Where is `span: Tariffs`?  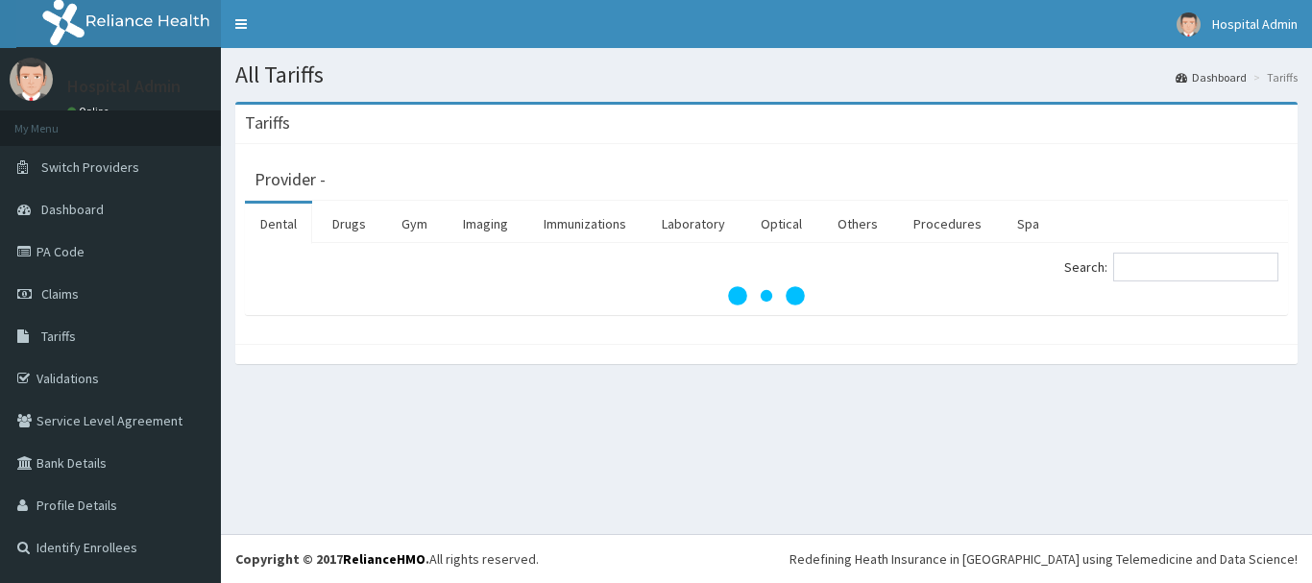
span: Tariffs is located at coordinates (59, 336).